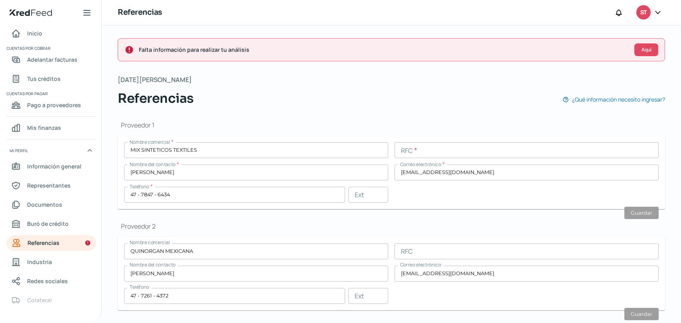 This screenshot has height=323, width=681. Describe the element at coordinates (51, 205) in the screenshot. I see `a: Documentos` at that location.